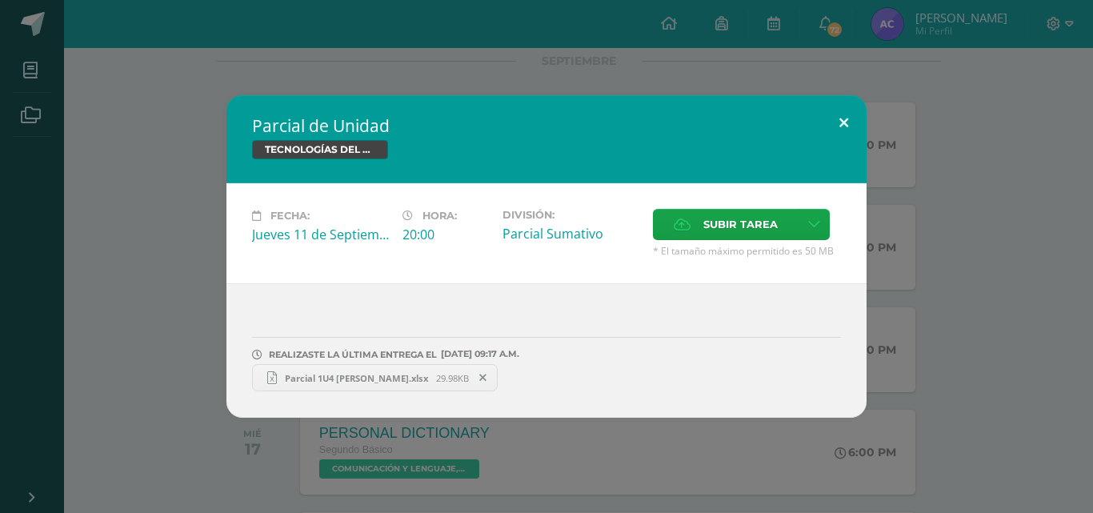 Image resolution: width=1093 pixels, height=513 pixels. I want to click on span: Fecha:, so click(290, 215).